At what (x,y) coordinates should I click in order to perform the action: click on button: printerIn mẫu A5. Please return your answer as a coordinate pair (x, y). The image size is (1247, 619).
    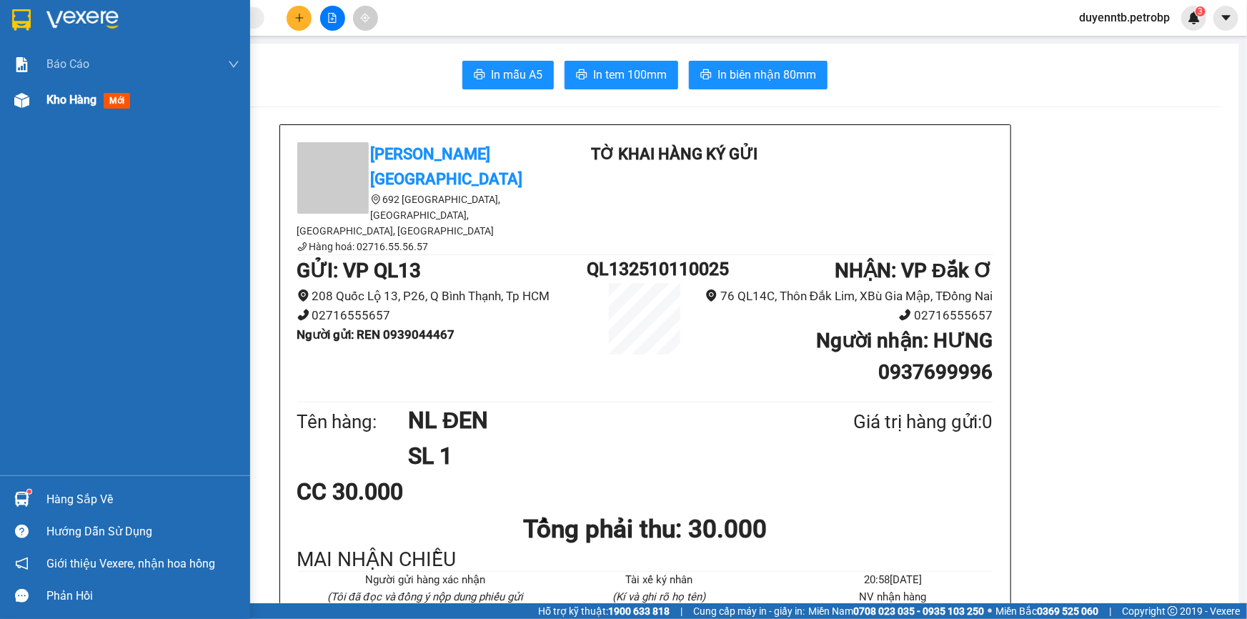
    Looking at the image, I should click on (508, 75).